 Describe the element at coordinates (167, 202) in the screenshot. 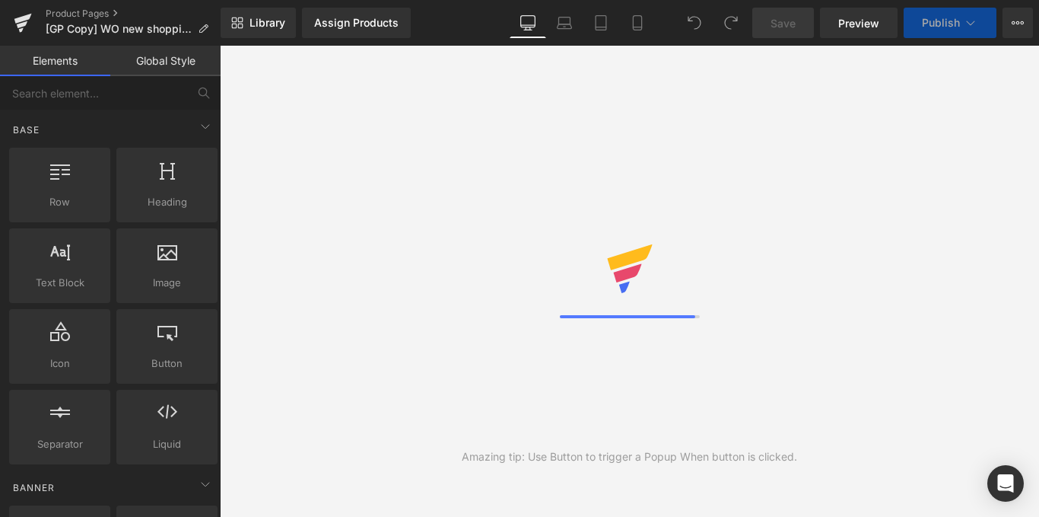

I see `span: Heading` at that location.